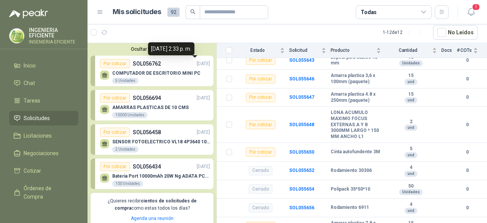 This screenshot has height=223, width=487. Describe the element at coordinates (44, 65) in the screenshot. I see `a: Inicio` at that location.